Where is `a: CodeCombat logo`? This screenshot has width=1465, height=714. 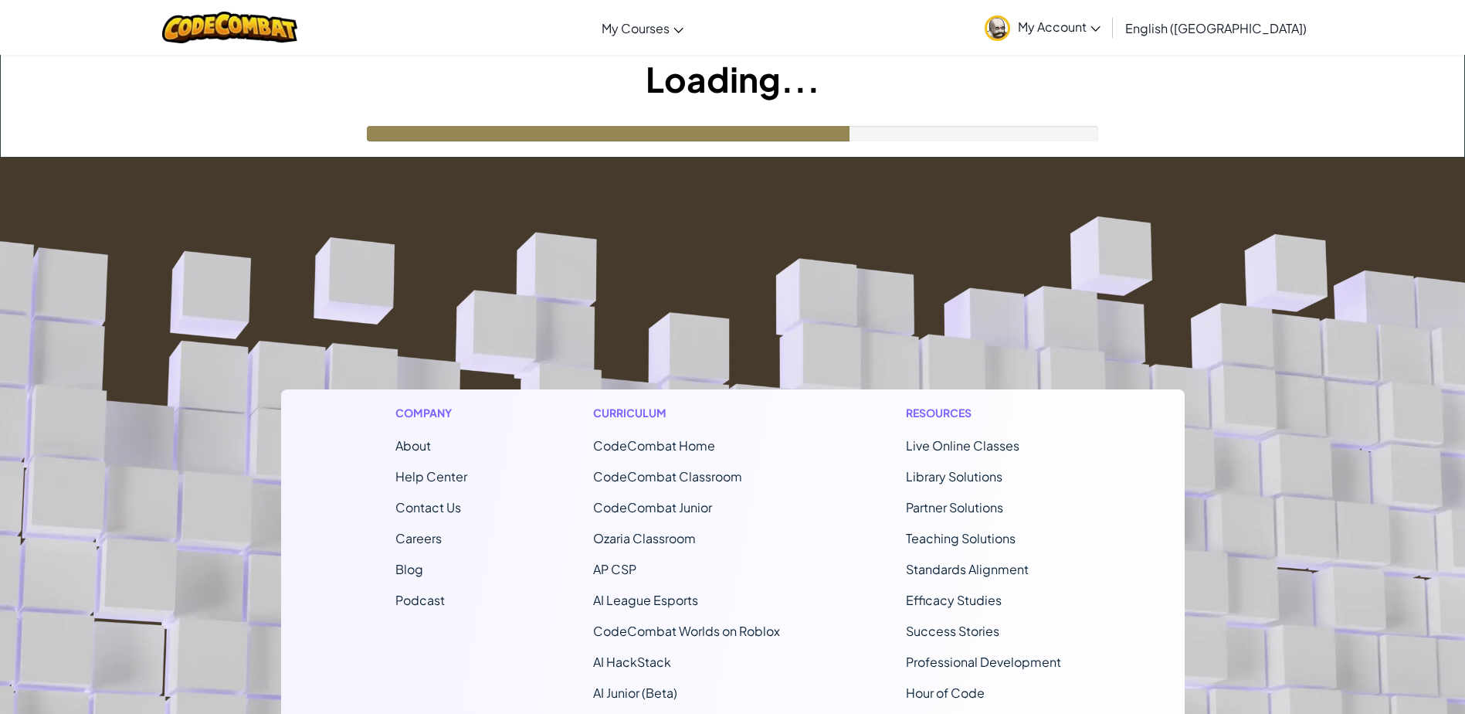
a: CodeCombat logo is located at coordinates (229, 27).